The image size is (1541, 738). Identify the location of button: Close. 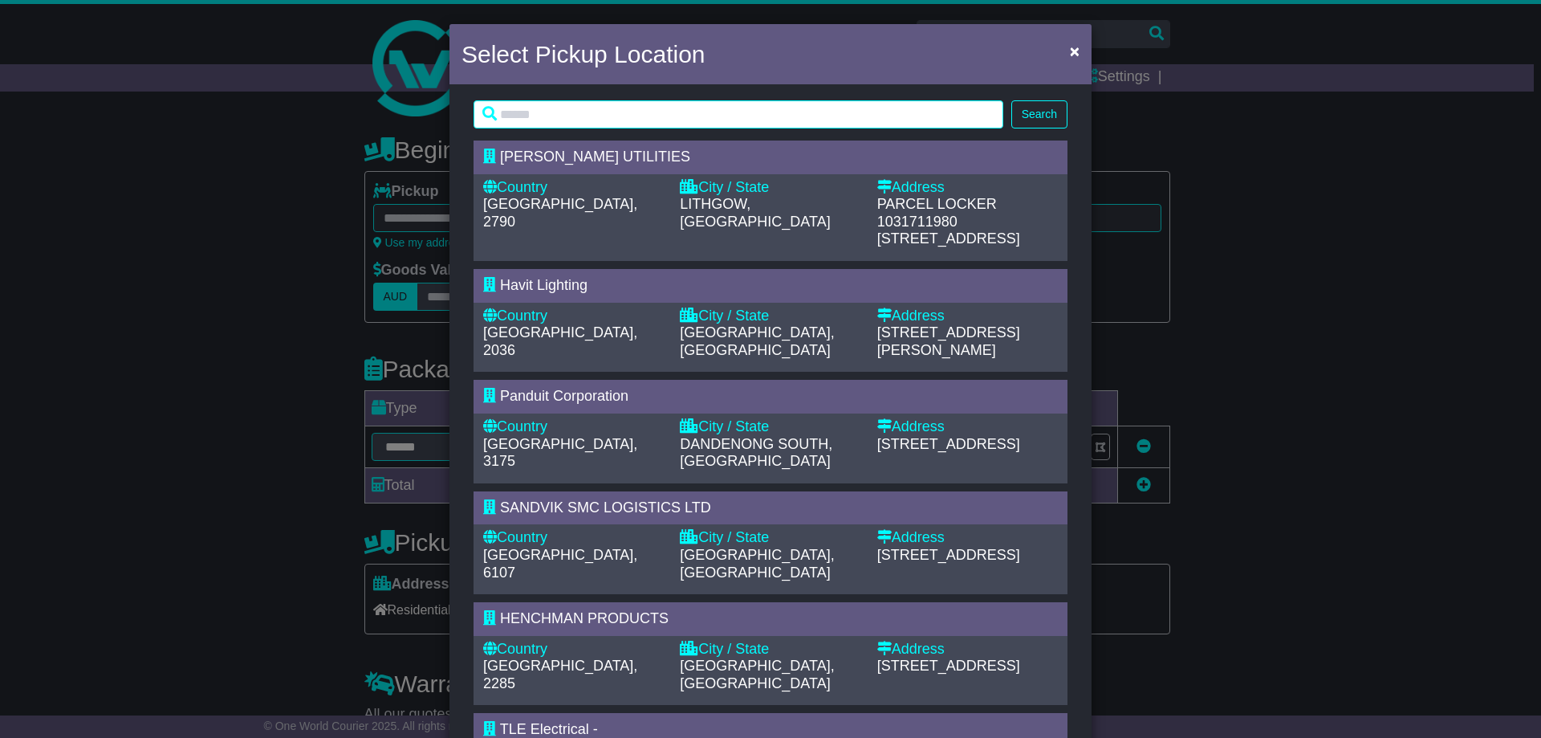
(1075, 51).